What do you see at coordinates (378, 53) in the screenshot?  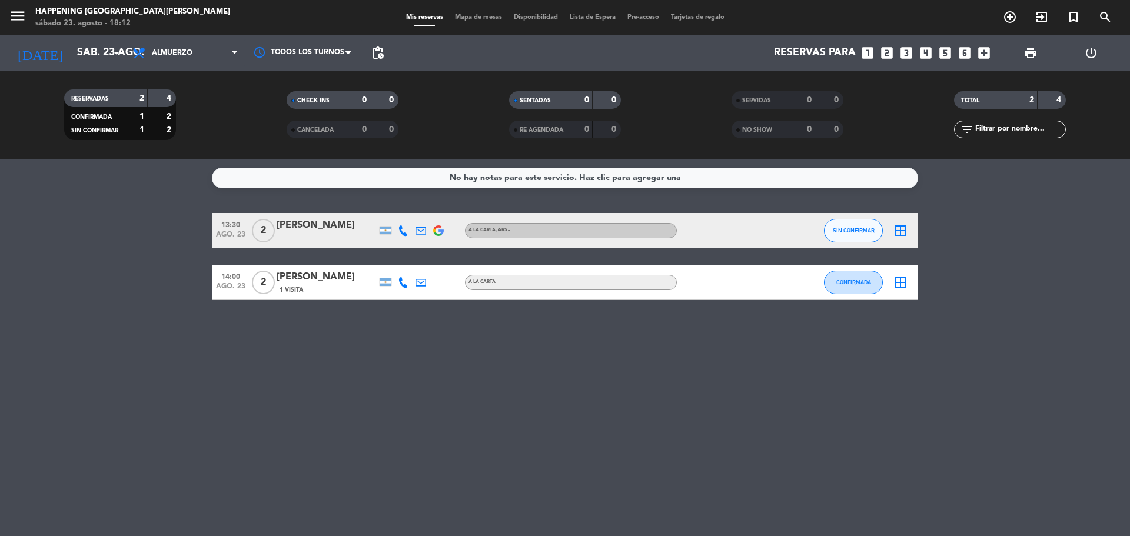 I see `span: pending_actions` at bounding box center [378, 53].